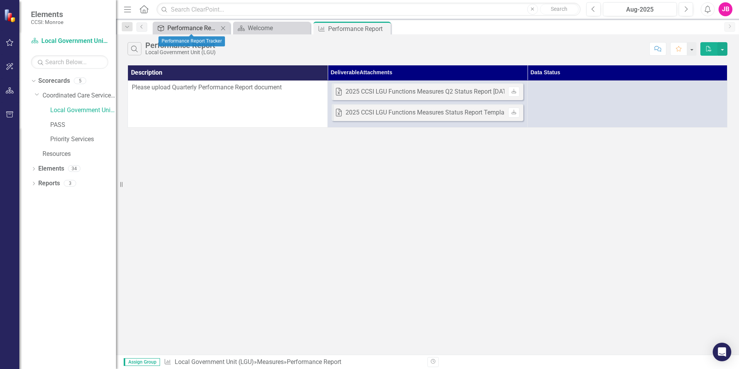  What do you see at coordinates (49, 183) in the screenshot?
I see `a: Reports` at bounding box center [49, 183].